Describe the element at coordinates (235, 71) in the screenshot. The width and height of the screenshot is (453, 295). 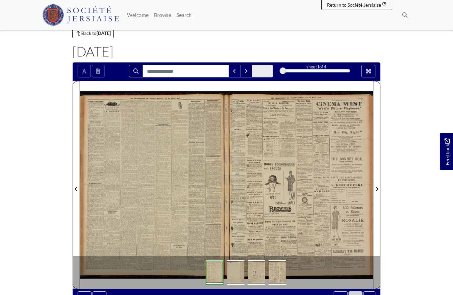
I see `button: Previous Match` at that location.